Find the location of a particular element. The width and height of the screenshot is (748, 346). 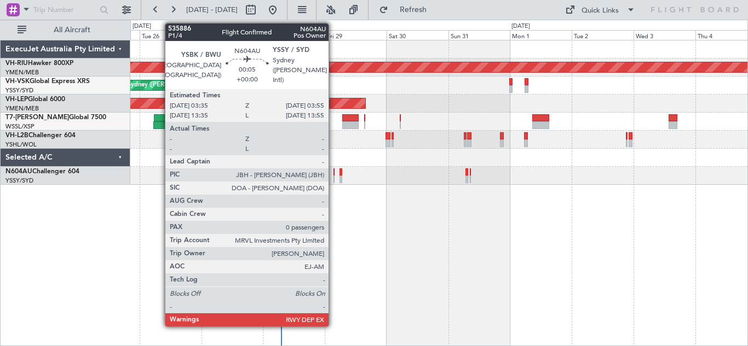

span: VH-L2B is located at coordinates (17, 136).